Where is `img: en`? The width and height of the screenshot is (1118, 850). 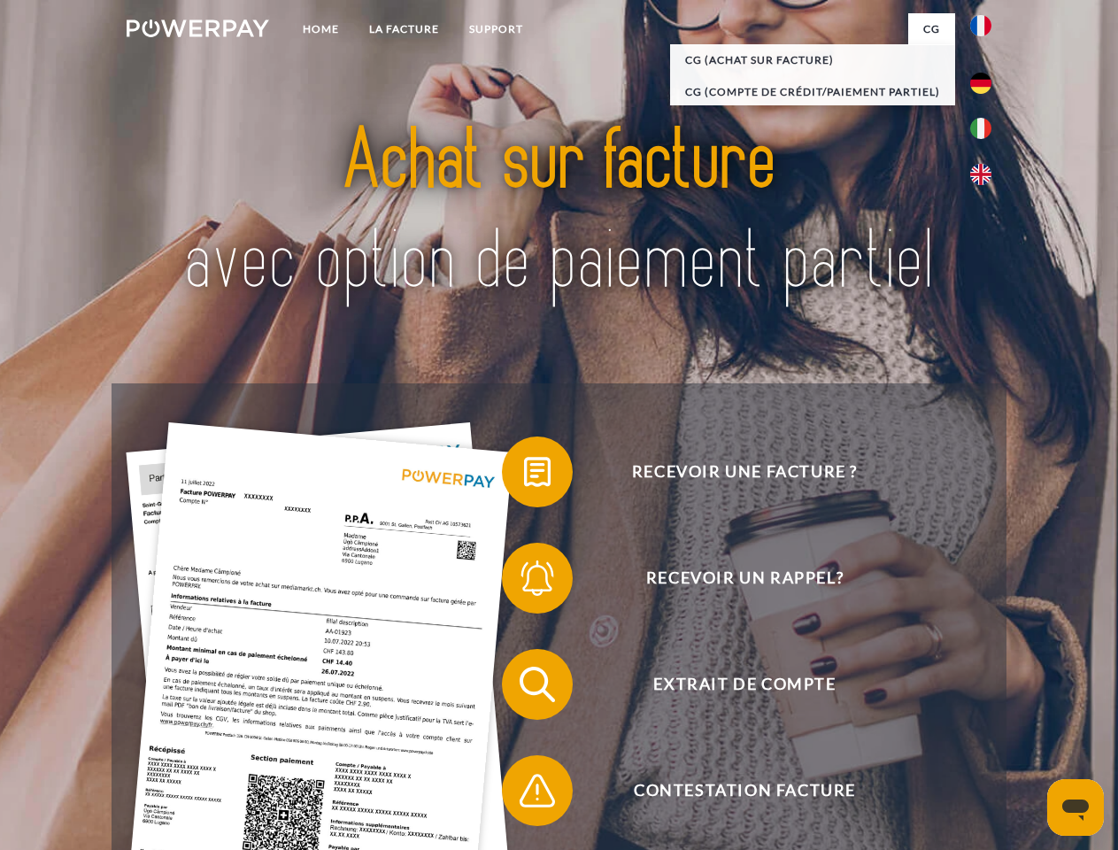 img: en is located at coordinates (981, 174).